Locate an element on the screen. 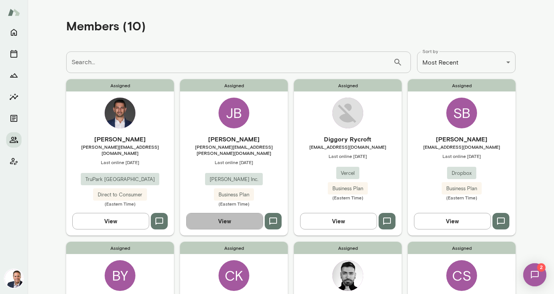 Image resolution: width=554 pixels, height=294 pixels. div: CS is located at coordinates (461, 276).